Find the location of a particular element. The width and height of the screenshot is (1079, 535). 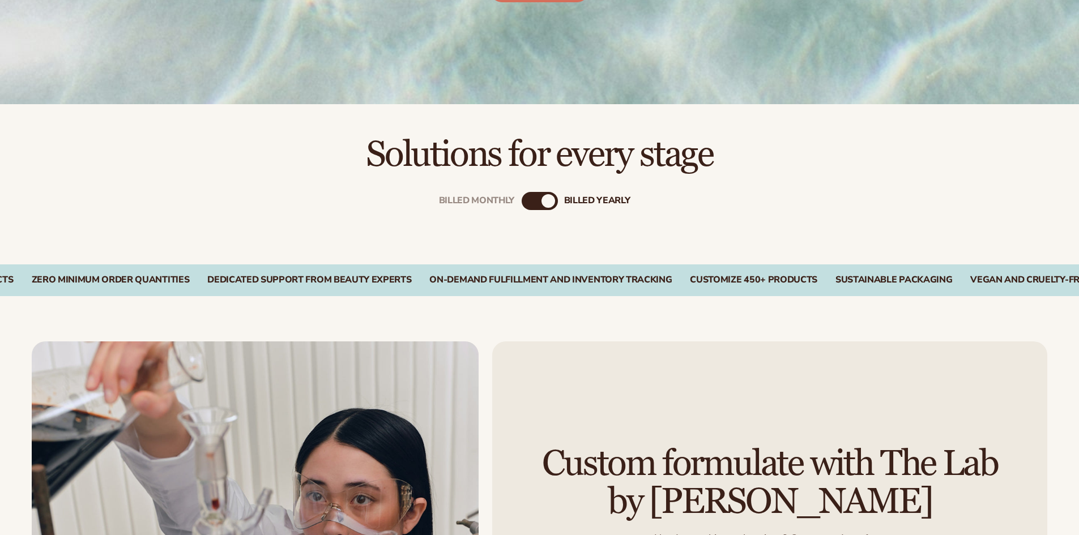

h2: Solutions for every stage is located at coordinates (539, 155).